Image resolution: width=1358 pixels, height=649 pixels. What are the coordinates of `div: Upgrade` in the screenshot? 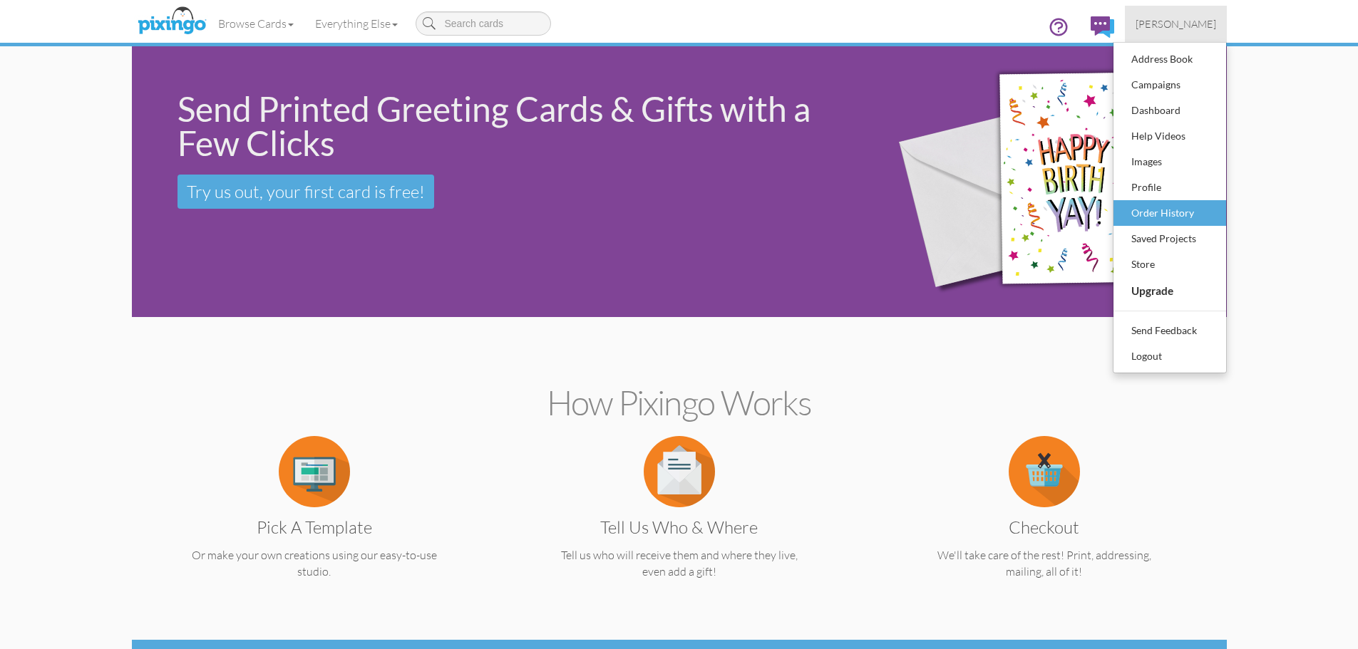 It's located at (1170, 291).